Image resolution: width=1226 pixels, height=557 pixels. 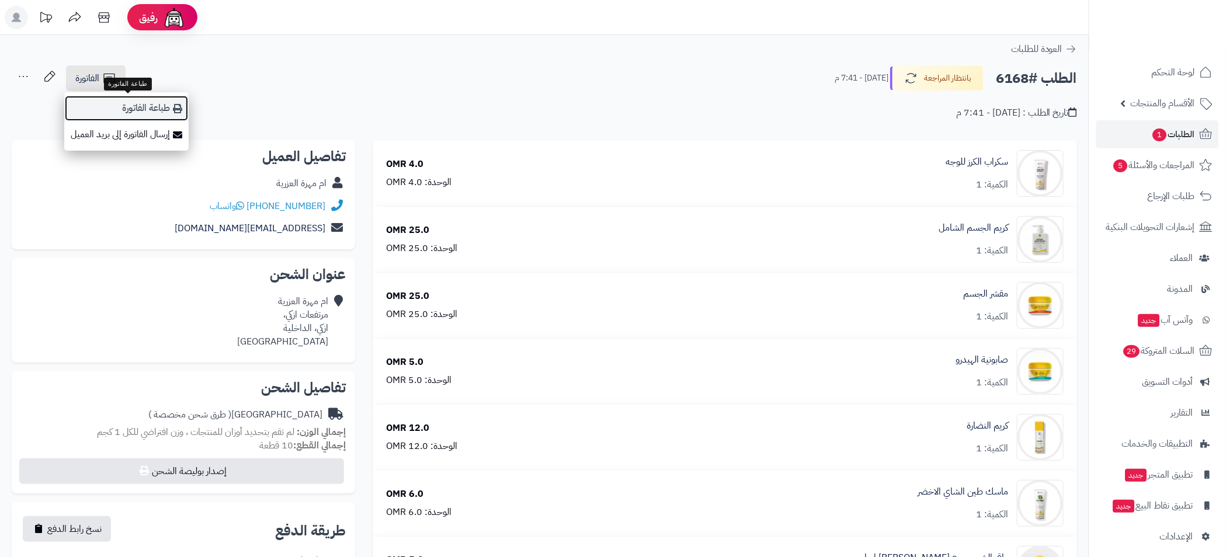 I want to click on img: 1739573569-cm51af9dd0msi01klccb0chz9_BODY_CREAM-09-90x90.jpg, so click(x=1040, y=240).